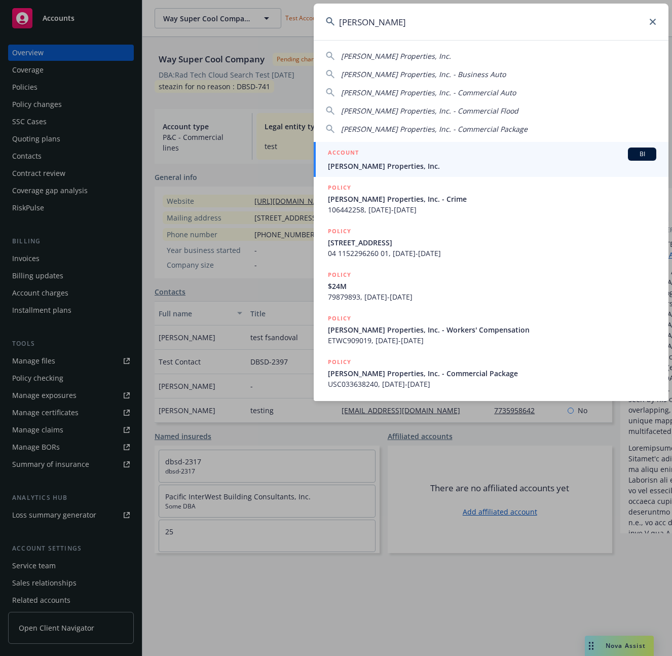  I want to click on span: $24M, so click(492, 286).